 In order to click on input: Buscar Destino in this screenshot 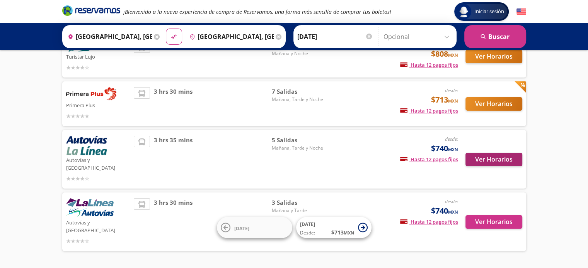, I will do `click(230, 37)`.